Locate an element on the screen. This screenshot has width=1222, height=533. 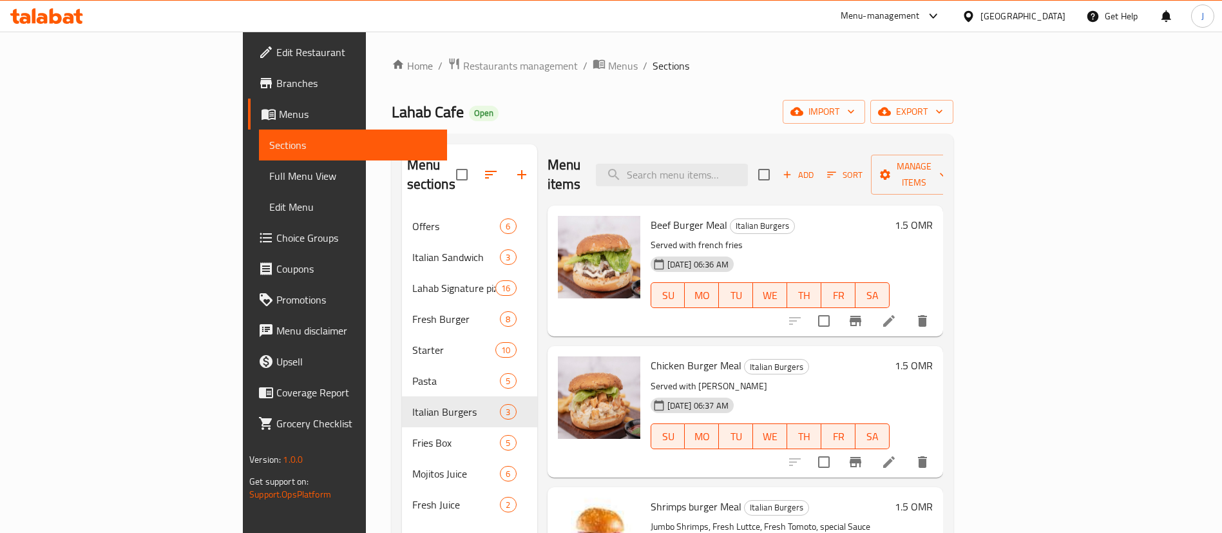
a: Edit menu item is located at coordinates (889, 321).